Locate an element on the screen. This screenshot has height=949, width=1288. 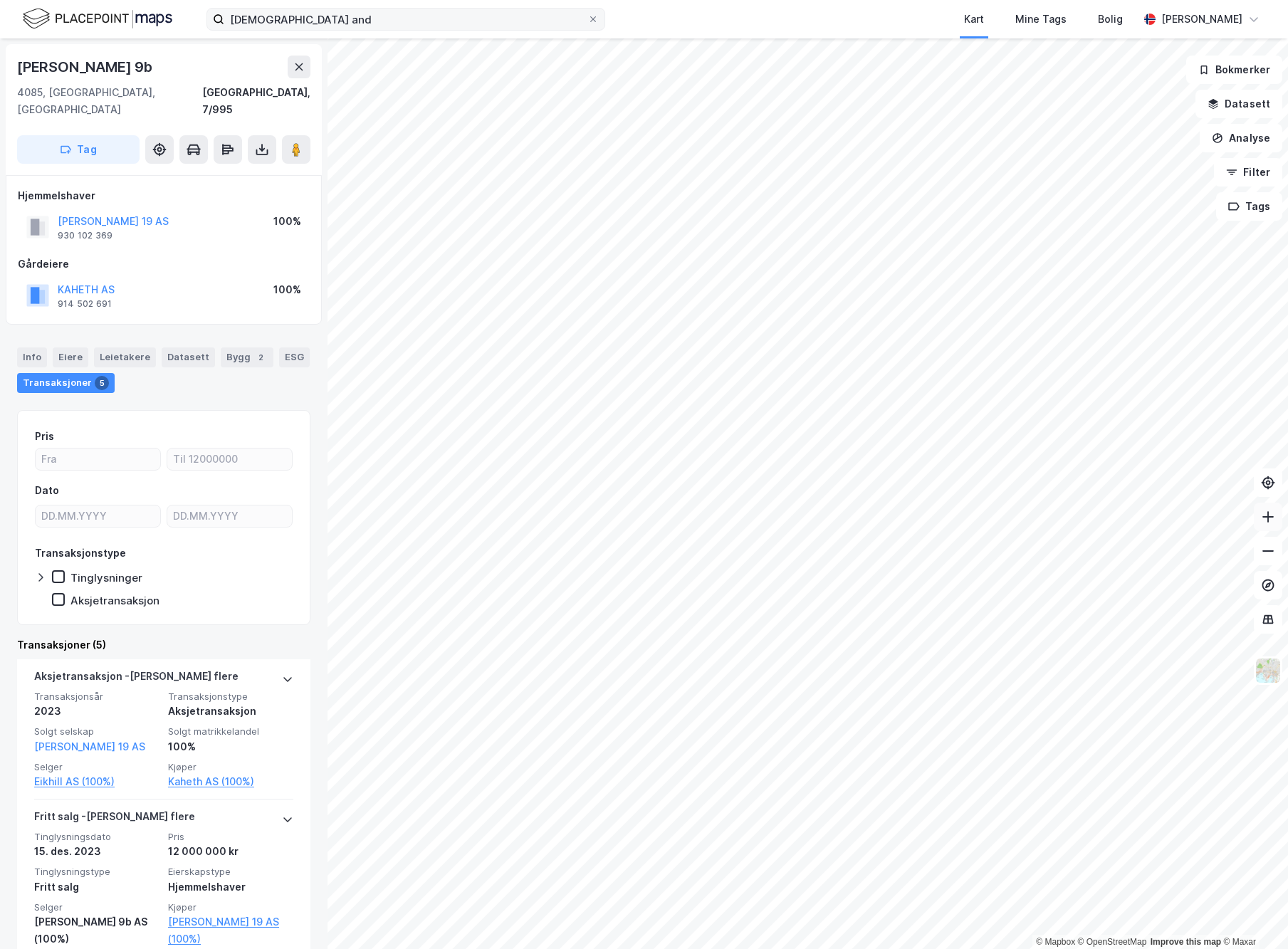
button: Analyse is located at coordinates (1241, 138).